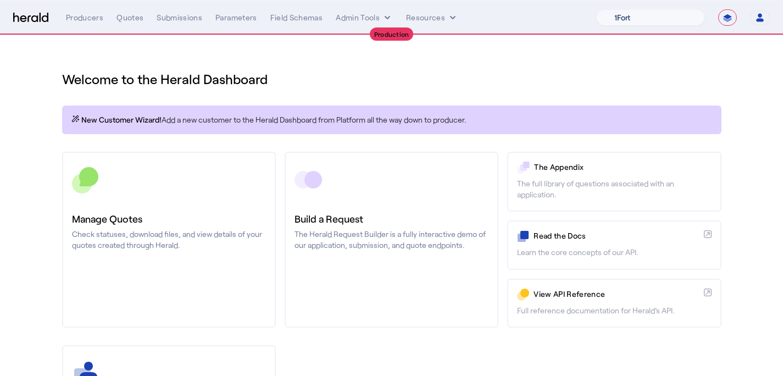 The width and height of the screenshot is (783, 376). Describe the element at coordinates (392, 79) in the screenshot. I see `h1: Welcome to the Herald Dashboard` at that location.